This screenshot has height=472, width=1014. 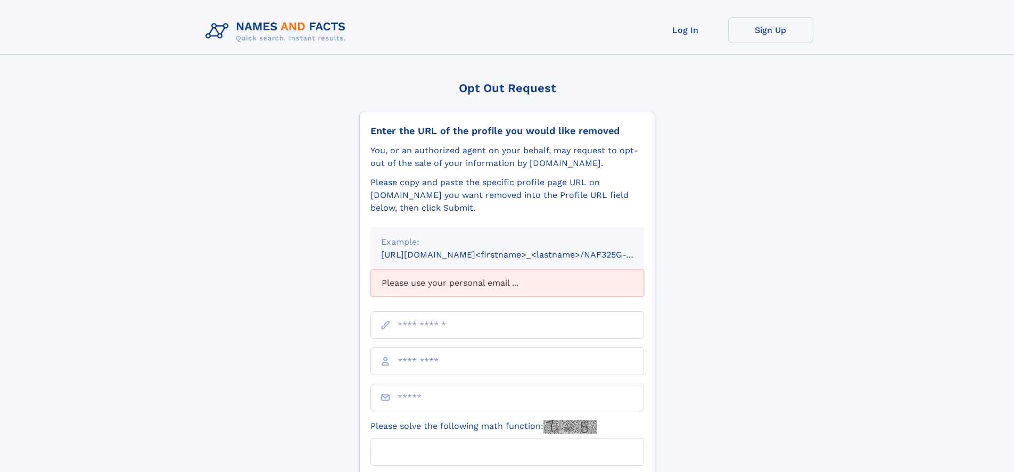 What do you see at coordinates (484, 427) in the screenshot?
I see `label: Please solve the following math function:` at bounding box center [484, 427].